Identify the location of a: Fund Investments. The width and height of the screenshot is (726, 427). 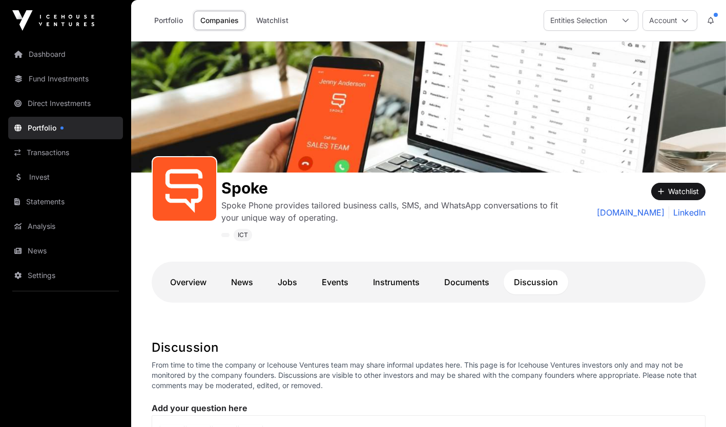
(66, 79).